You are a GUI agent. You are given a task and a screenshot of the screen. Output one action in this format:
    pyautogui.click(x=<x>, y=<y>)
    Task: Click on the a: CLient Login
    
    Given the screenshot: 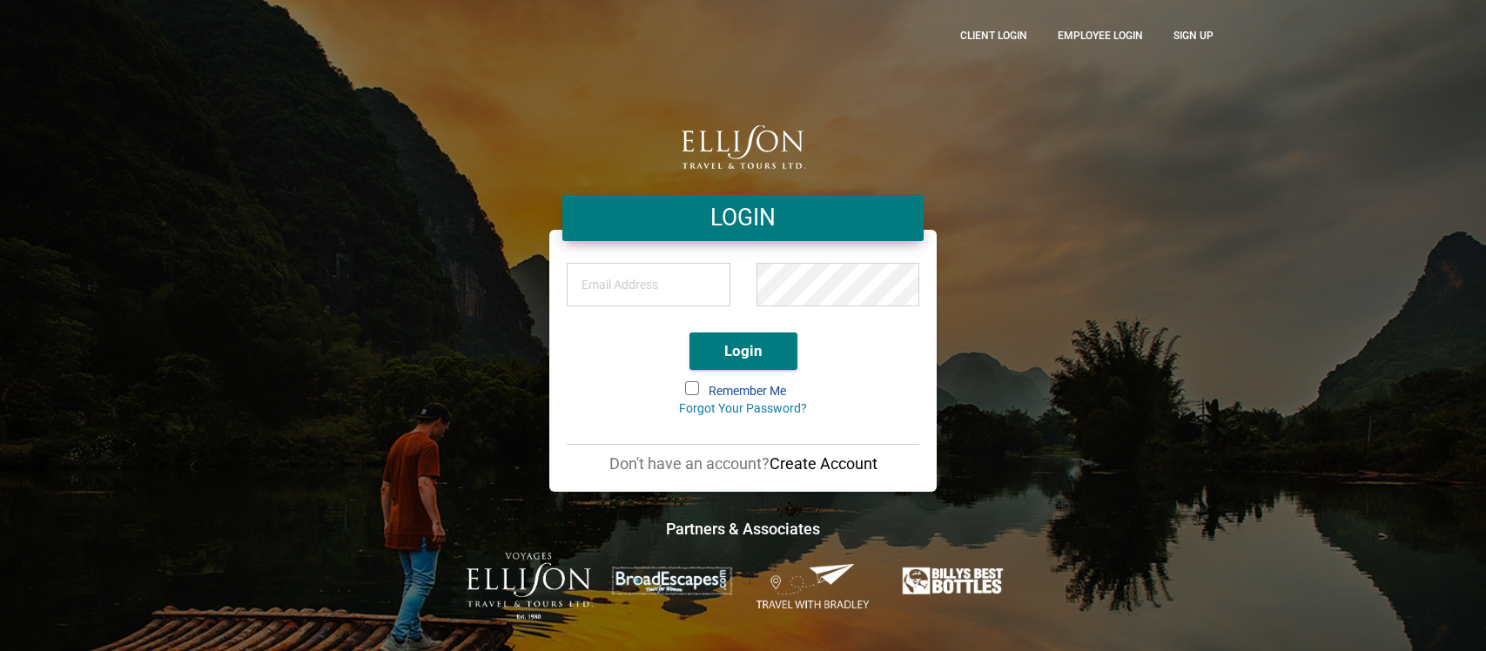 What is the action you would take?
    pyautogui.click(x=993, y=35)
    